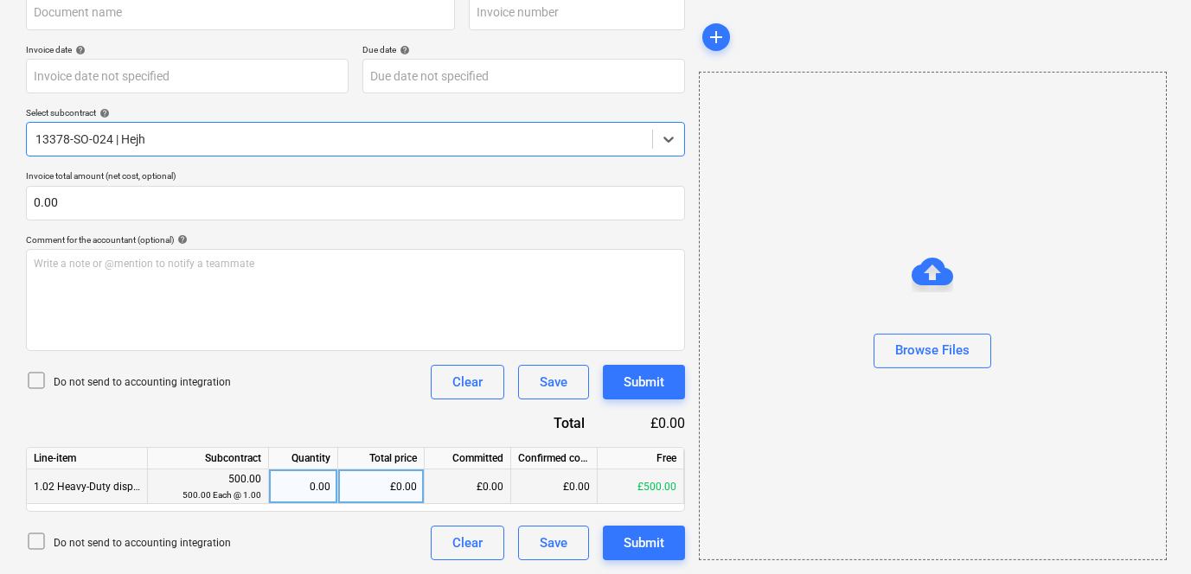 This screenshot has width=1191, height=574. What do you see at coordinates (187, 76) in the screenshot?
I see `input: Invoice date not specified` at bounding box center [187, 76].